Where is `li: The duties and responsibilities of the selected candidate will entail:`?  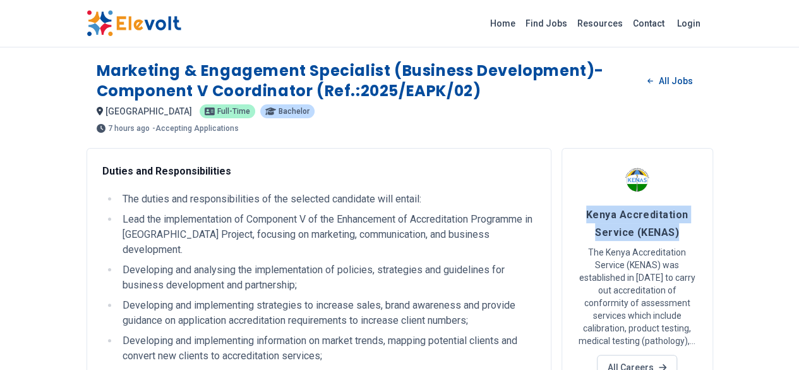
li: The duties and responsibilities of the selected candidate will entail: is located at coordinates (327, 199).